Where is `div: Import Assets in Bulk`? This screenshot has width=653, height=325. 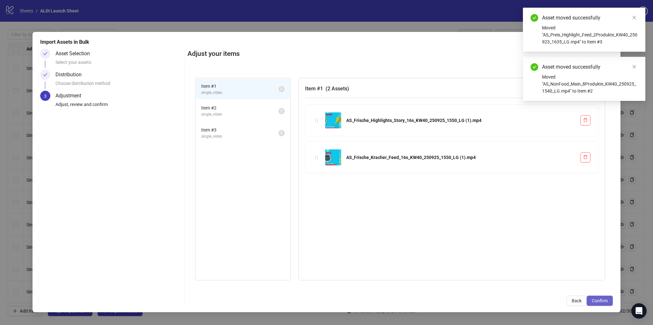 div: Import Assets in Bulk is located at coordinates (326, 42).